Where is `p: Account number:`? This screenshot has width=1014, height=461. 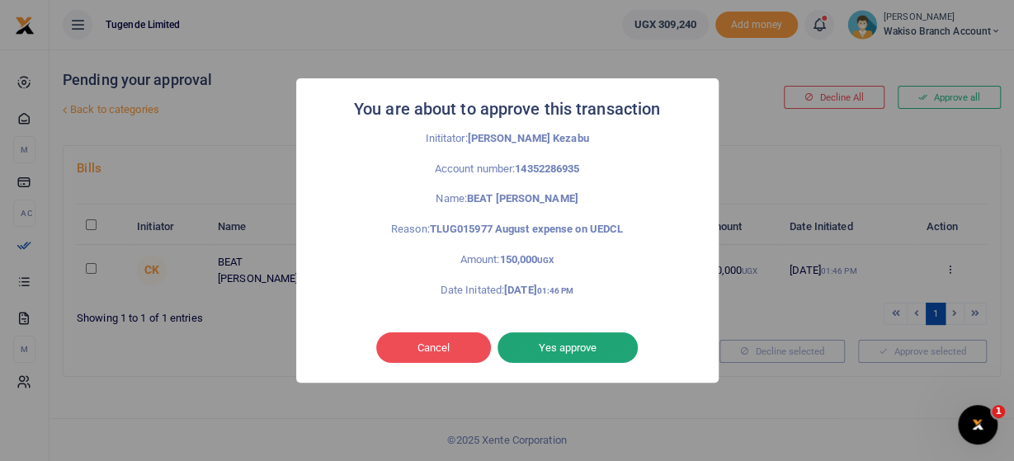 p: Account number: is located at coordinates (508, 169).